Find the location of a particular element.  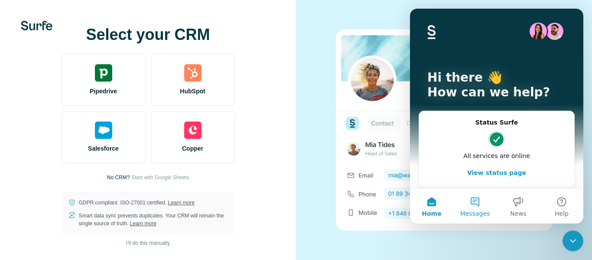

span: Copper is located at coordinates (192, 148).